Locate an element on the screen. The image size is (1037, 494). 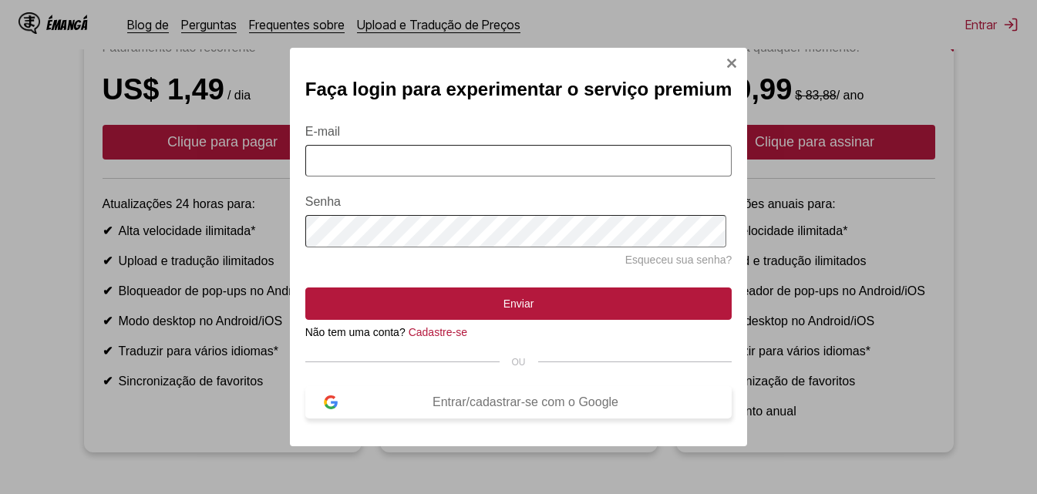
img: Fechar is located at coordinates (731, 63).